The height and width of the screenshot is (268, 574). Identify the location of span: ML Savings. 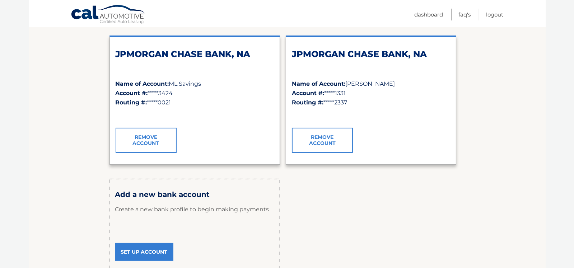
(185, 84).